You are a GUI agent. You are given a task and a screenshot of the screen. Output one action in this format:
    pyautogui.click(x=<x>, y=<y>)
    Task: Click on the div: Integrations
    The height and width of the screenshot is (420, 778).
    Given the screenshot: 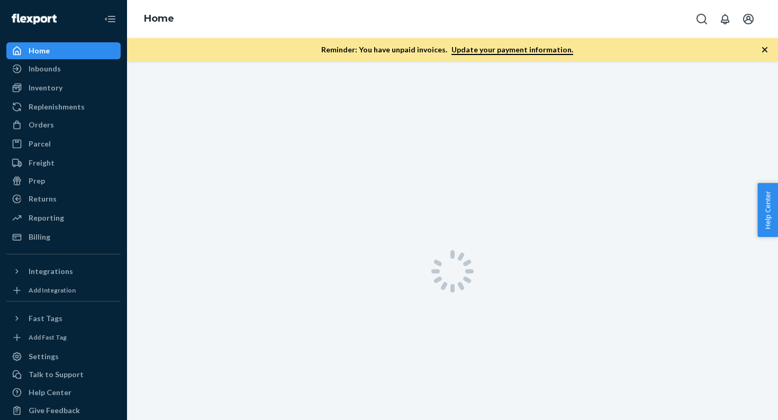 What is the action you would take?
    pyautogui.click(x=51, y=271)
    